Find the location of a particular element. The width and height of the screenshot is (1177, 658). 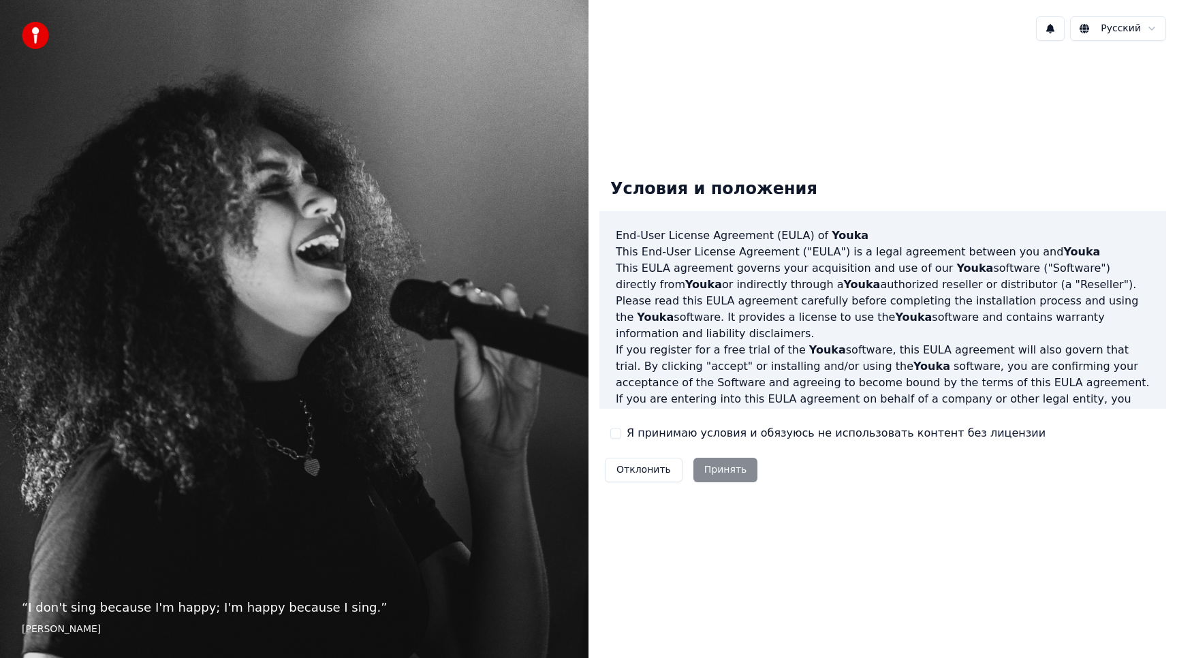

button: Отклонить is located at coordinates (643, 470).